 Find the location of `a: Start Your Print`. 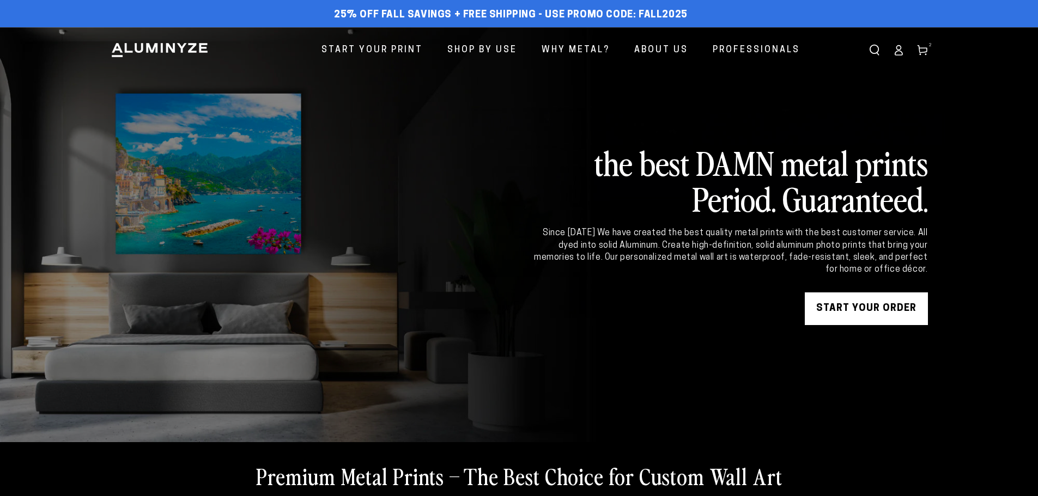

a: Start Your Print is located at coordinates (372, 50).